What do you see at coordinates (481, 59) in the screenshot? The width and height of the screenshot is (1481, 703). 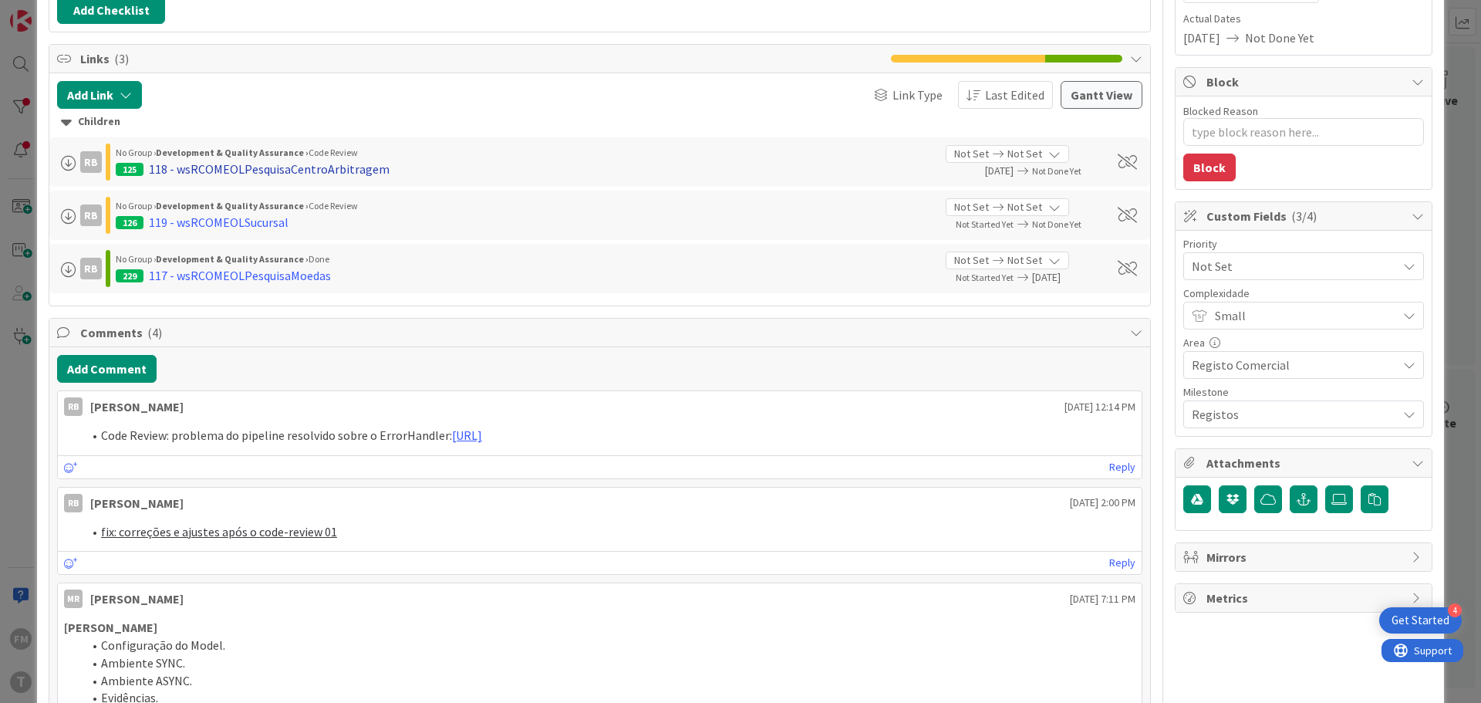 I see `span: Links` at bounding box center [481, 59].